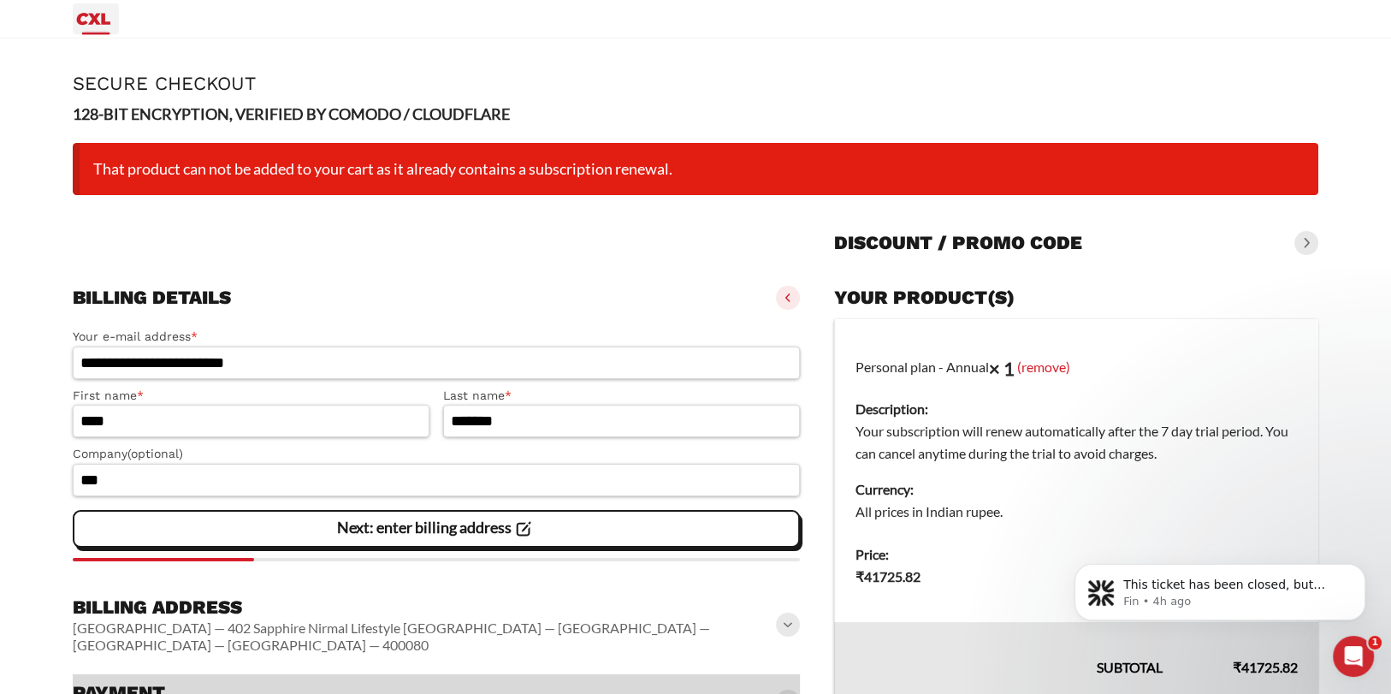  I want to click on strong: × 1, so click(1002, 368).